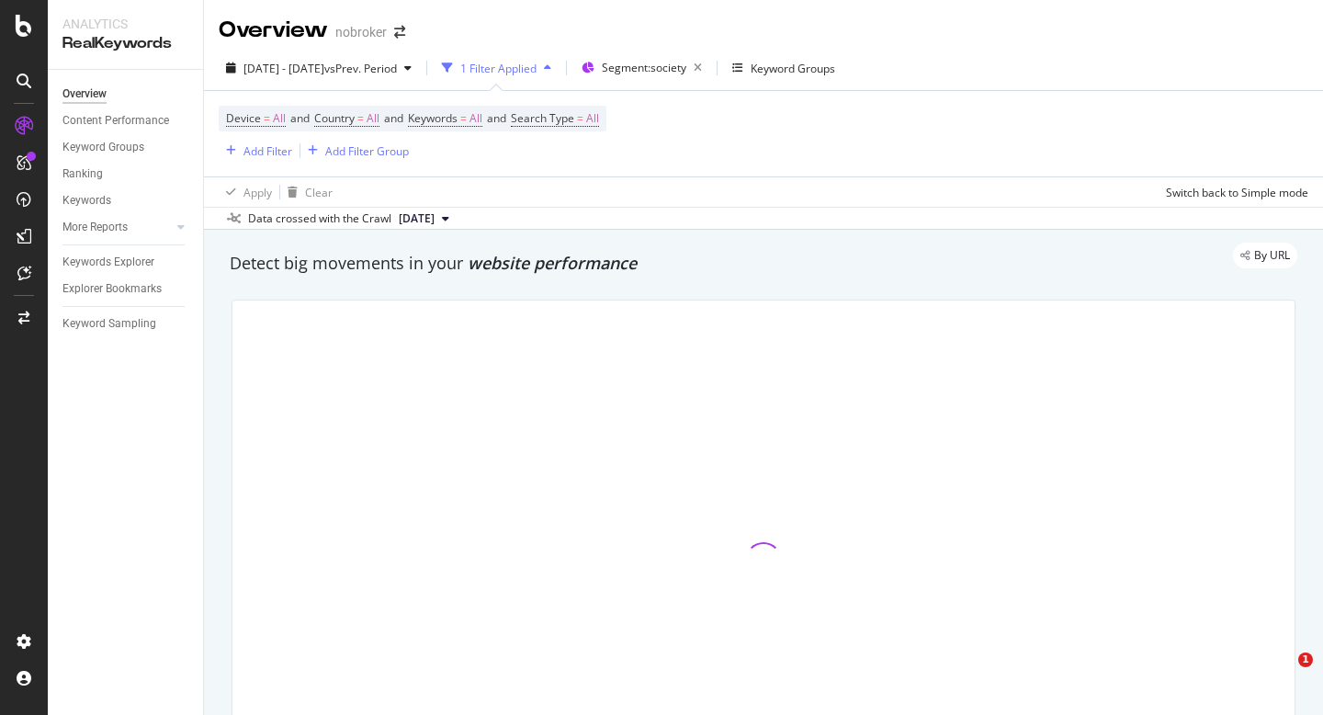 This screenshot has width=1323, height=715. I want to click on div: nobroker, so click(361, 32).